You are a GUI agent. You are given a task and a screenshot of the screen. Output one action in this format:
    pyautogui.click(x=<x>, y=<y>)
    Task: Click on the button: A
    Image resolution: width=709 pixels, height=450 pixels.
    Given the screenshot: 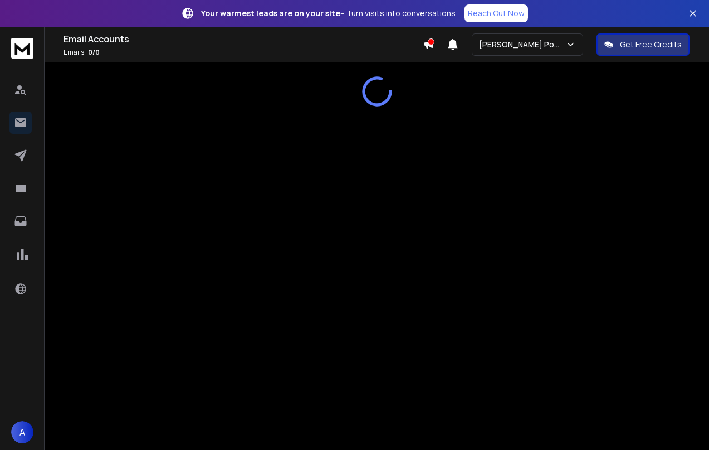 What is the action you would take?
    pyautogui.click(x=22, y=432)
    